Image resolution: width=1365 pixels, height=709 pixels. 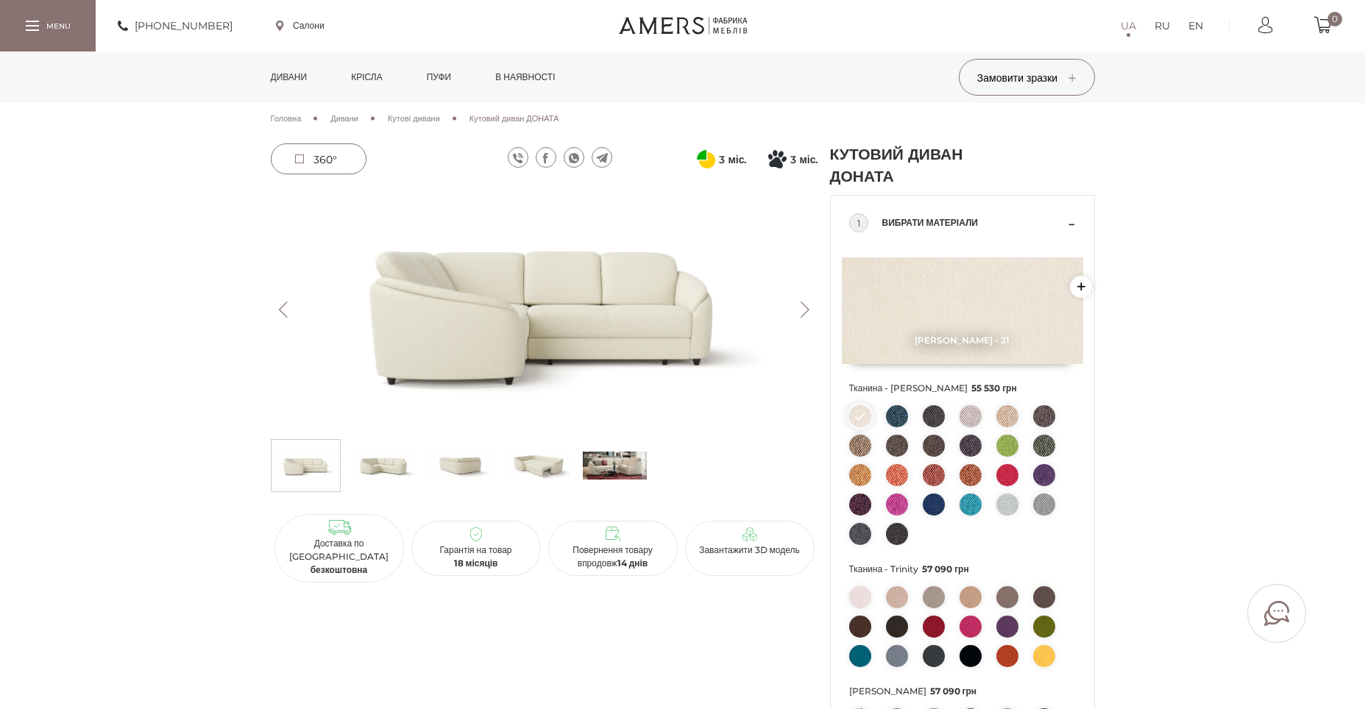 What do you see at coordinates (915, 166) in the screenshot?
I see `h1: Кутовий диван ДОНАТА` at bounding box center [915, 166].